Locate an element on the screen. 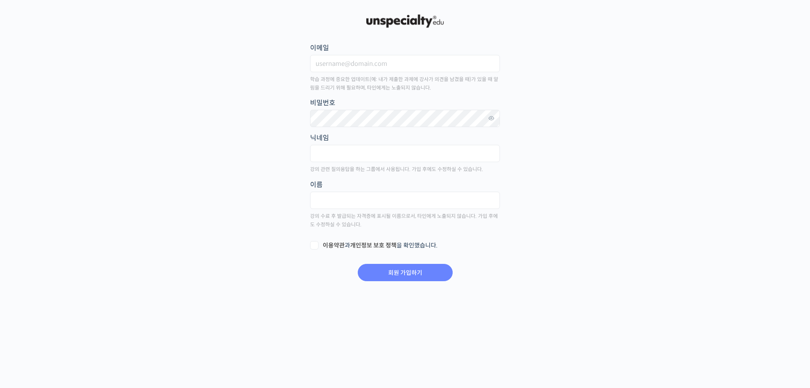 The image size is (810, 388). p: 강의 관련 질의응답을 하는 그룹에서 사용됩니다. 가입 후에도 수정하실 수 있습니다. is located at coordinates (405, 169).